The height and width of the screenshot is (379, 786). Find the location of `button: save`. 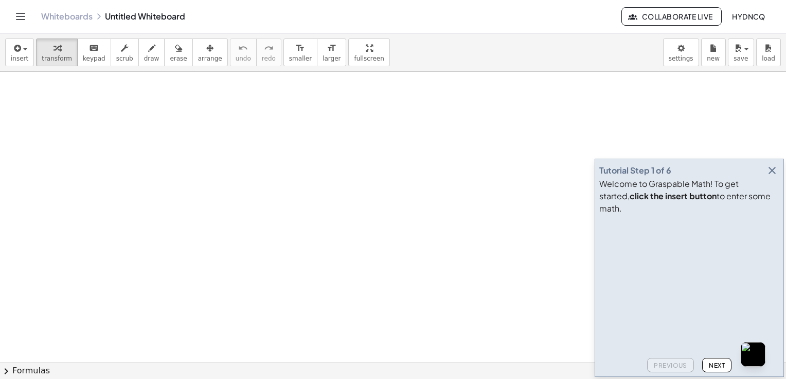

button: save is located at coordinates (740, 52).